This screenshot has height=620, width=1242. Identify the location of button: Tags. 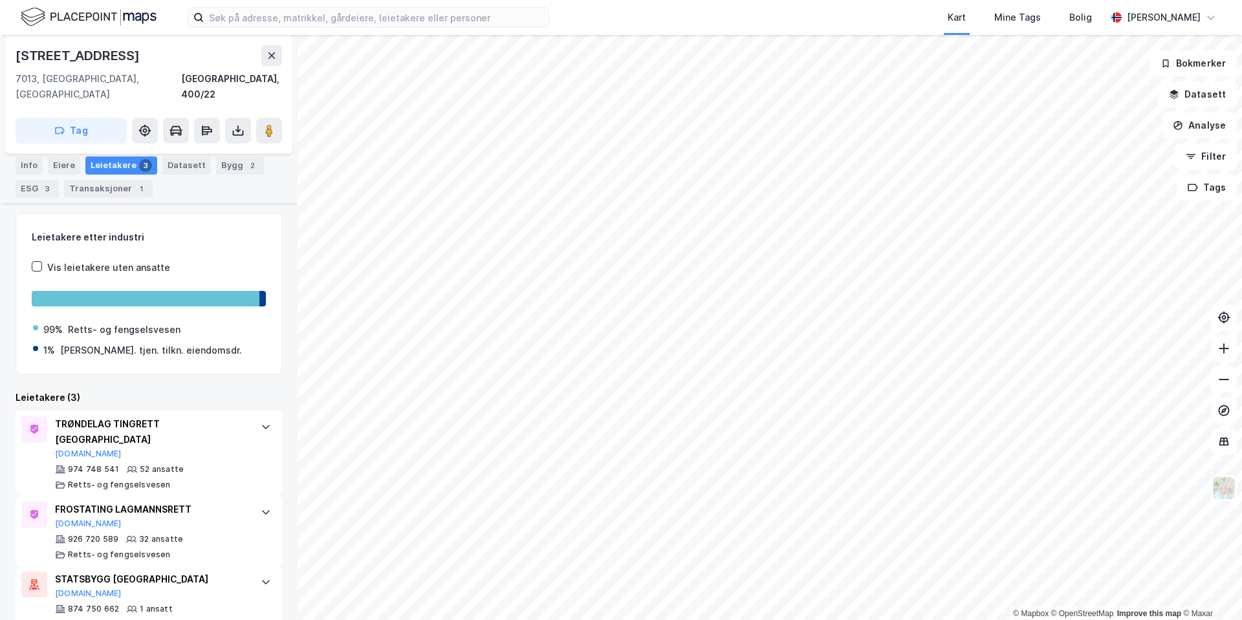
(1206, 188).